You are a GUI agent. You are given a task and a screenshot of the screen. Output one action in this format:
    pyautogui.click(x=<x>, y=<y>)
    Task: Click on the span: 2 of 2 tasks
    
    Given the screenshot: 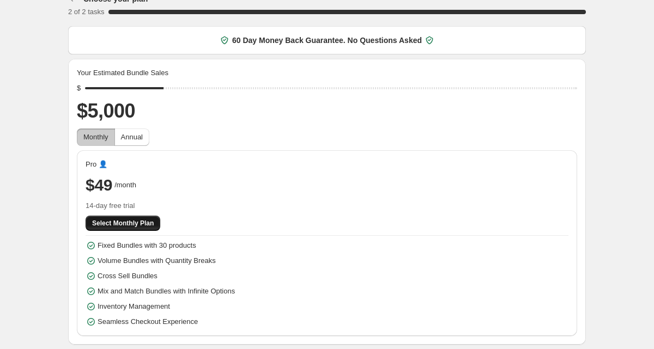 What is the action you would take?
    pyautogui.click(x=86, y=11)
    